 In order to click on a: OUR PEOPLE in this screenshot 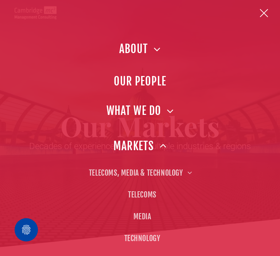, I will do `click(140, 81)`.